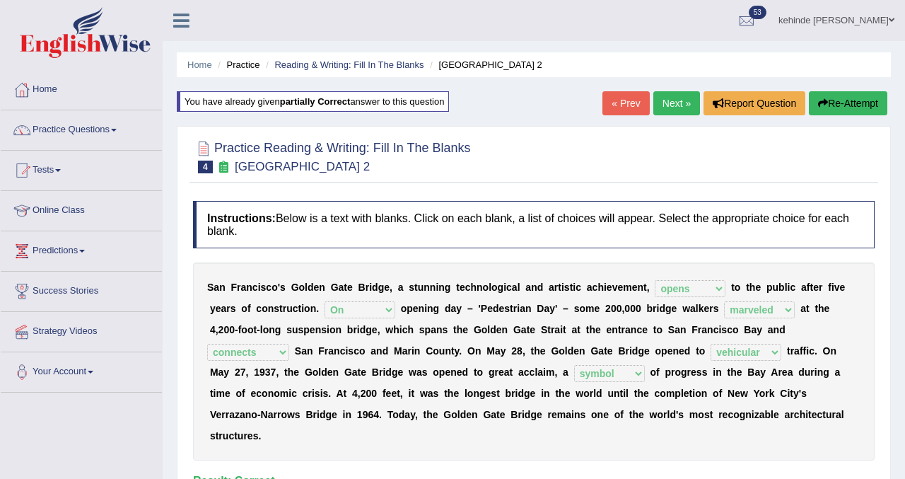 The width and height of the screenshot is (905, 479). I want to click on b: b, so click(650, 308).